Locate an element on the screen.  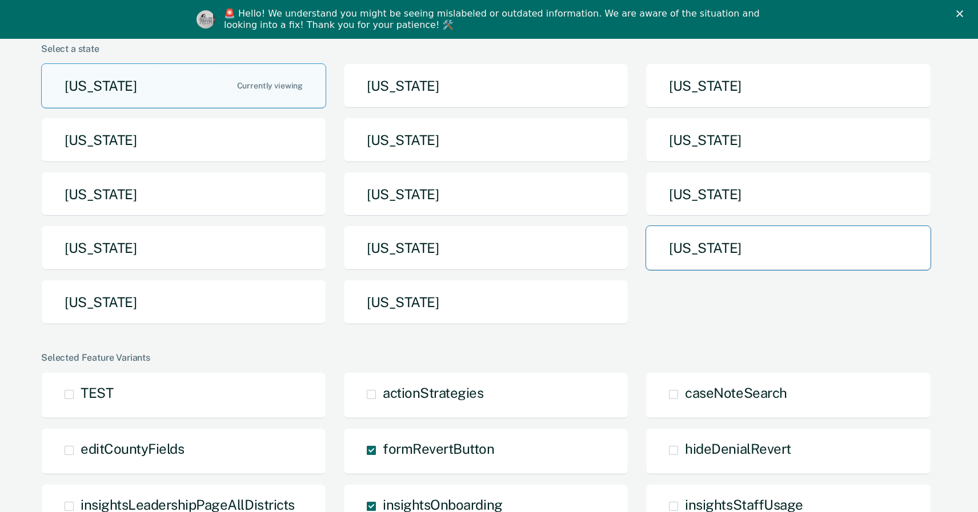
img: Profile image for Kim is located at coordinates (206, 19).